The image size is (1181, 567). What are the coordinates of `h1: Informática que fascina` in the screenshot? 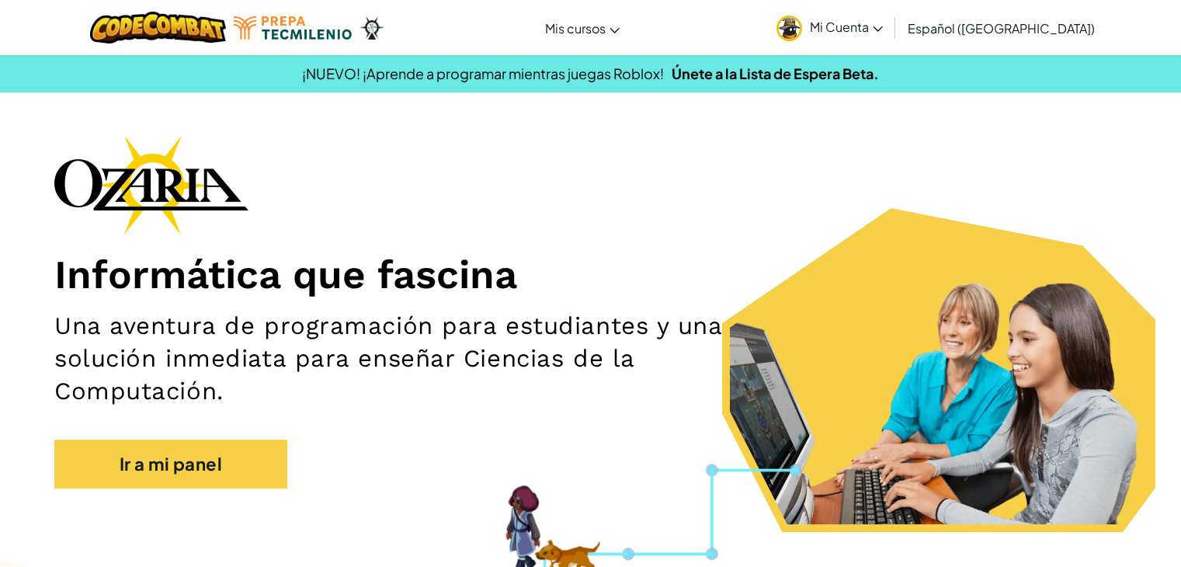 It's located at (590, 274).